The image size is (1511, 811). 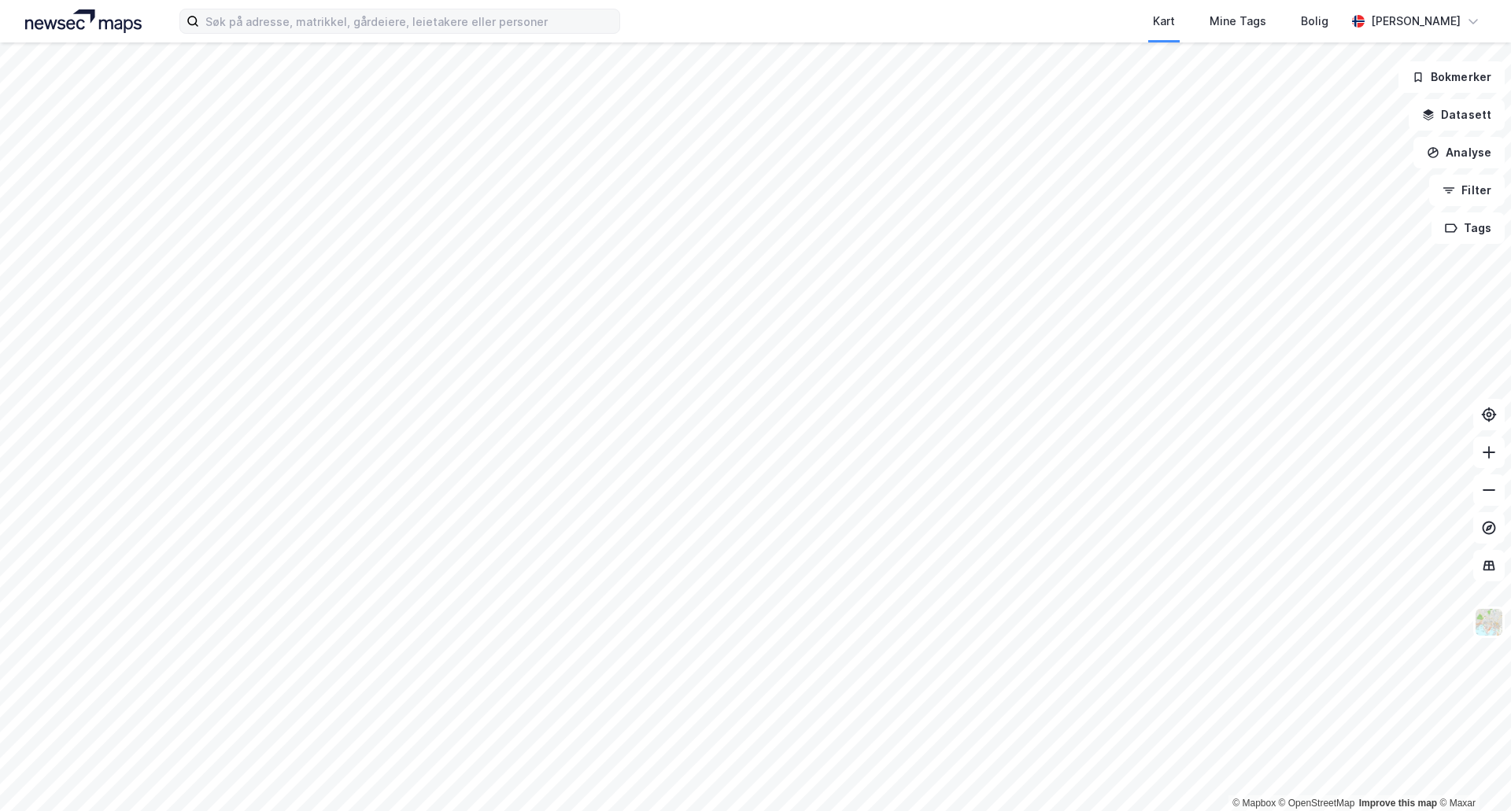 I want to click on a: OpenStreetMap, so click(x=1316, y=803).